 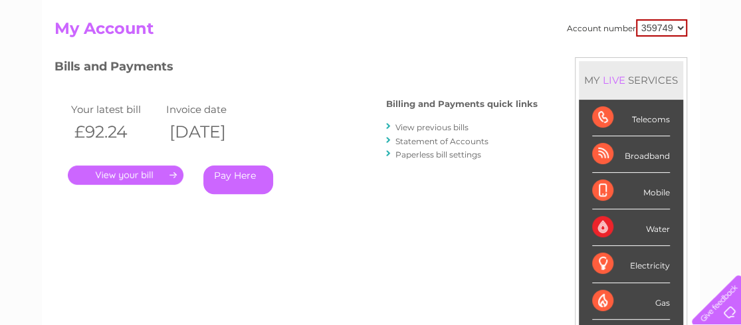 I want to click on span: 0333 014 3131, so click(x=536, y=15).